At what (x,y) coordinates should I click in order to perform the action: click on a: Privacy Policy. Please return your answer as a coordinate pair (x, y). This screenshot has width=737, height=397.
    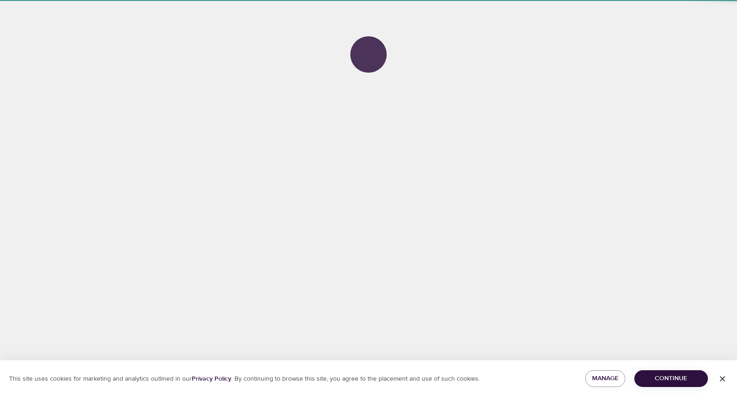
    Looking at the image, I should click on (211, 379).